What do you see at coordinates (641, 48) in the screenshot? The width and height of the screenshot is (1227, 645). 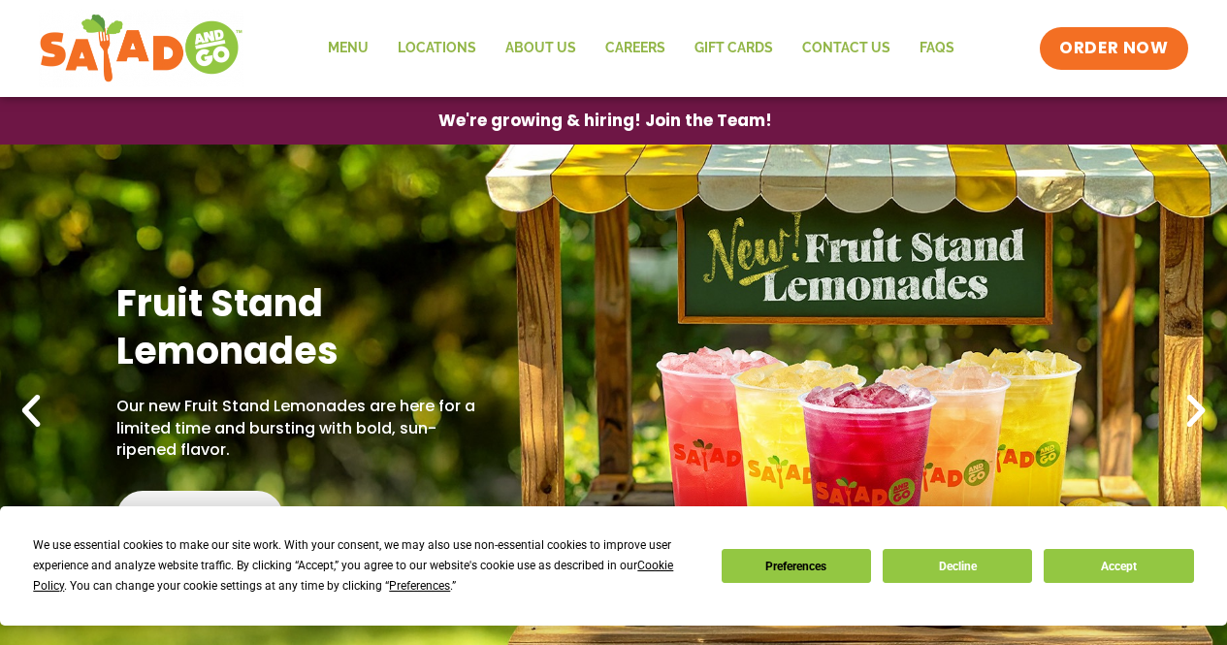 I see `nav: Menu` at bounding box center [641, 48].